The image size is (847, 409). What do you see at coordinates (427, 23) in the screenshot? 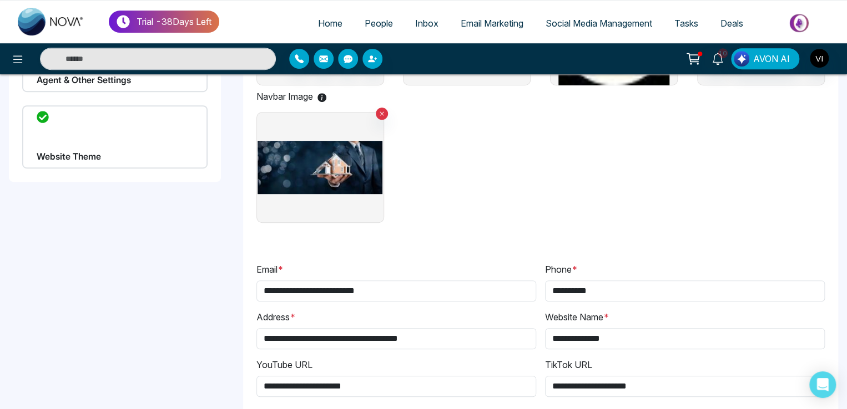
I see `a: Inbox` at bounding box center [427, 23].